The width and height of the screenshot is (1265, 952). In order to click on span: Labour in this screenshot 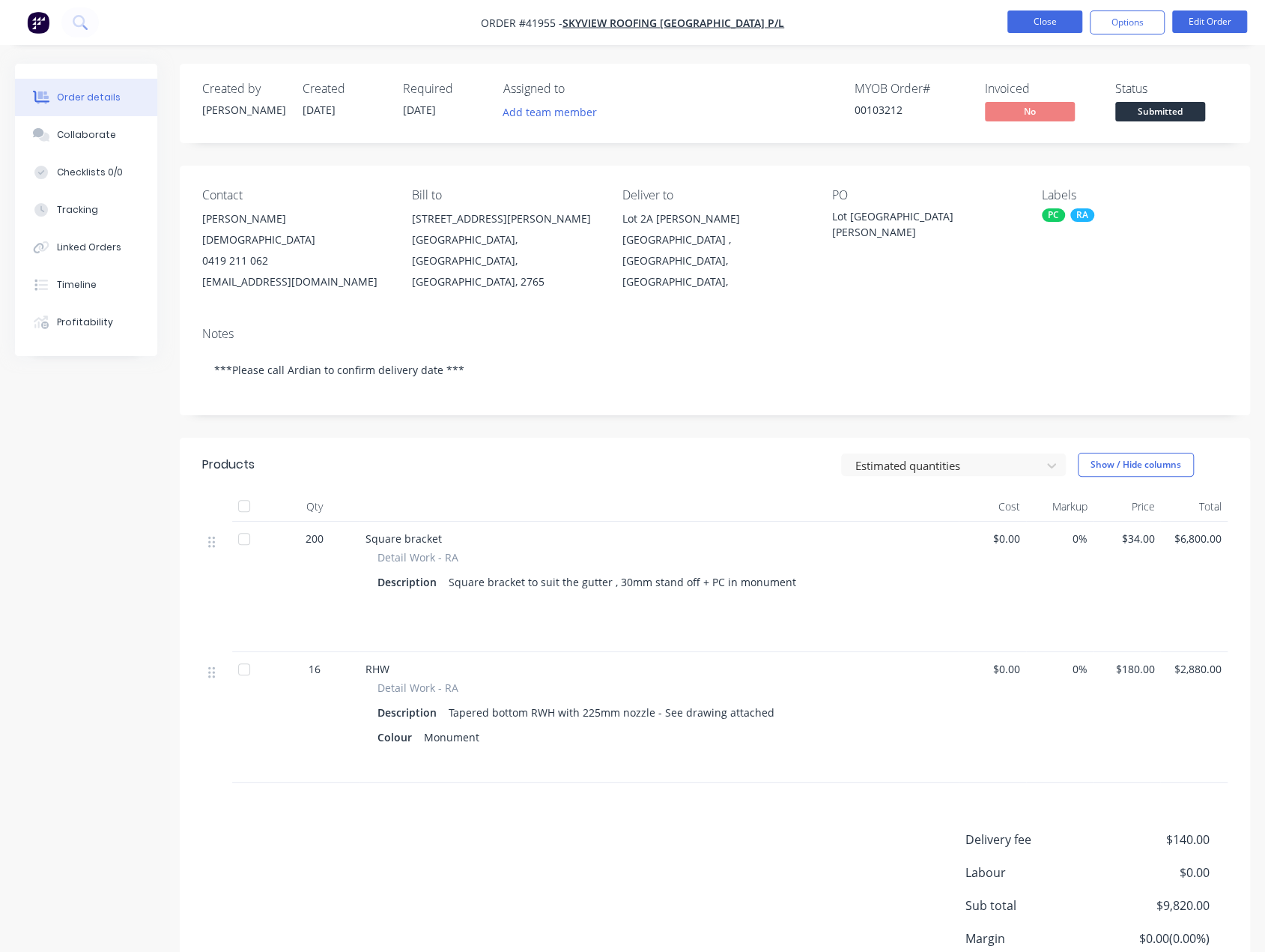, I will do `click(1032, 873)`.